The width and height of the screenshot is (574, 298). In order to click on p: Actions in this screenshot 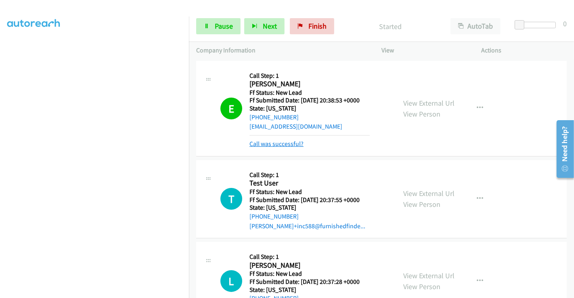, I will do `click(524, 50)`.